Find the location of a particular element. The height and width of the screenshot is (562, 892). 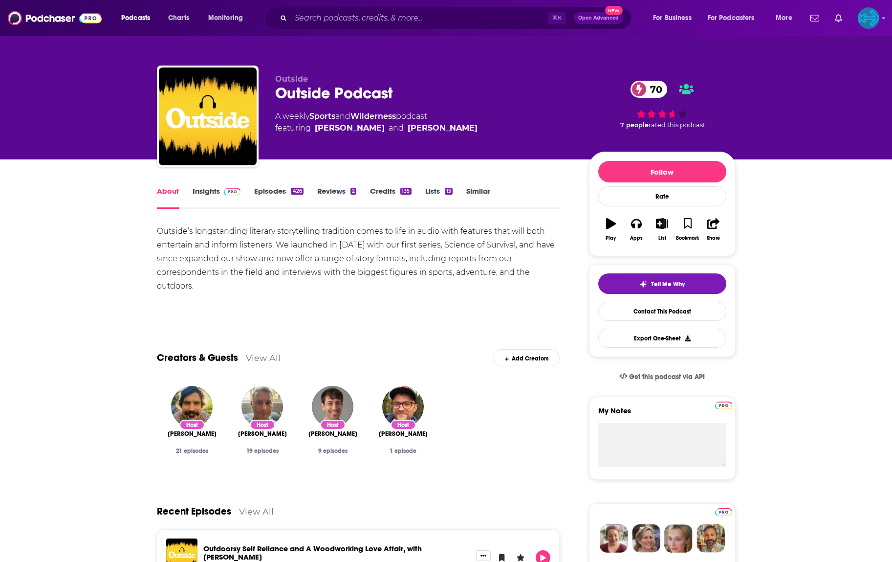

span: 7 people is located at coordinates (635, 125).